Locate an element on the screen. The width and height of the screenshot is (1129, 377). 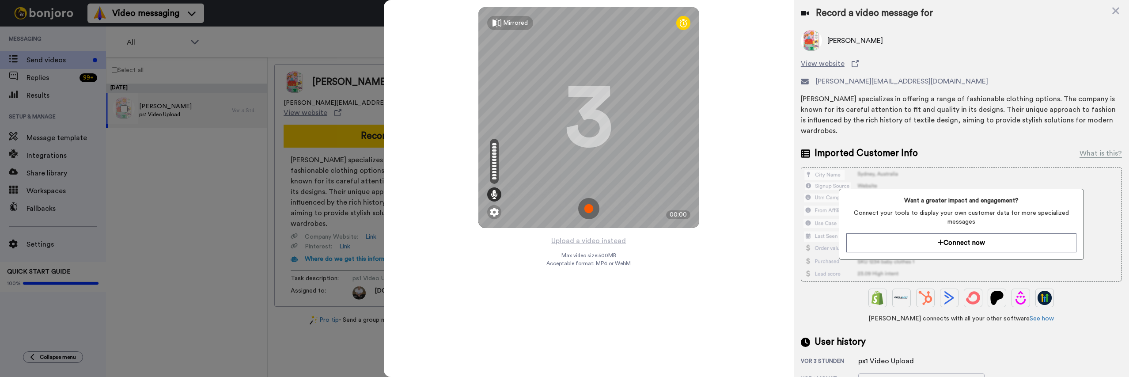
span: Imported Customer Info is located at coordinates (866, 153).